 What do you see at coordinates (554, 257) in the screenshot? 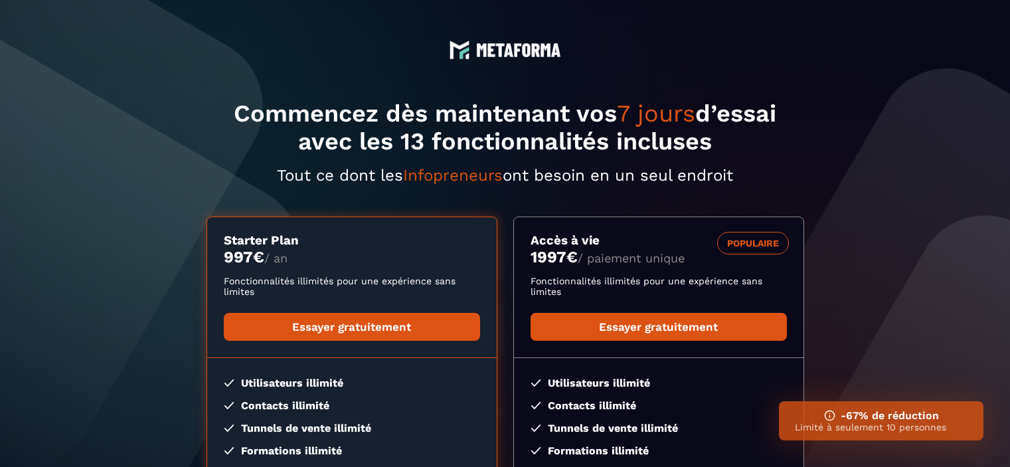
I see `money: 1997` at bounding box center [554, 257].